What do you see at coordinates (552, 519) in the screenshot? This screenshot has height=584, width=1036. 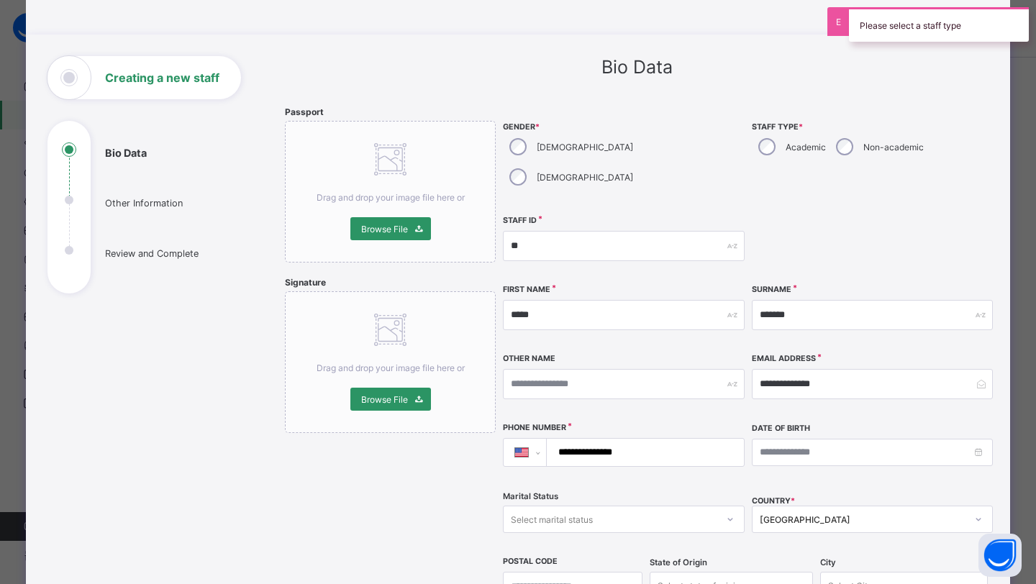 I see `div: Select marital status` at bounding box center [552, 519].